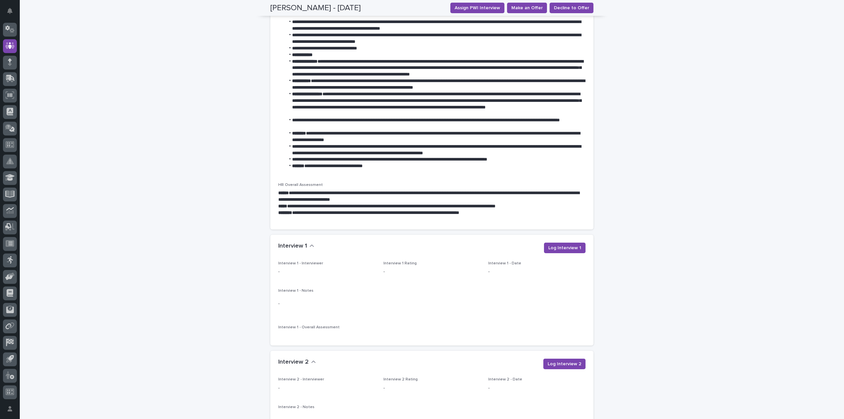  I want to click on button: Make an Offer, so click(527, 8).